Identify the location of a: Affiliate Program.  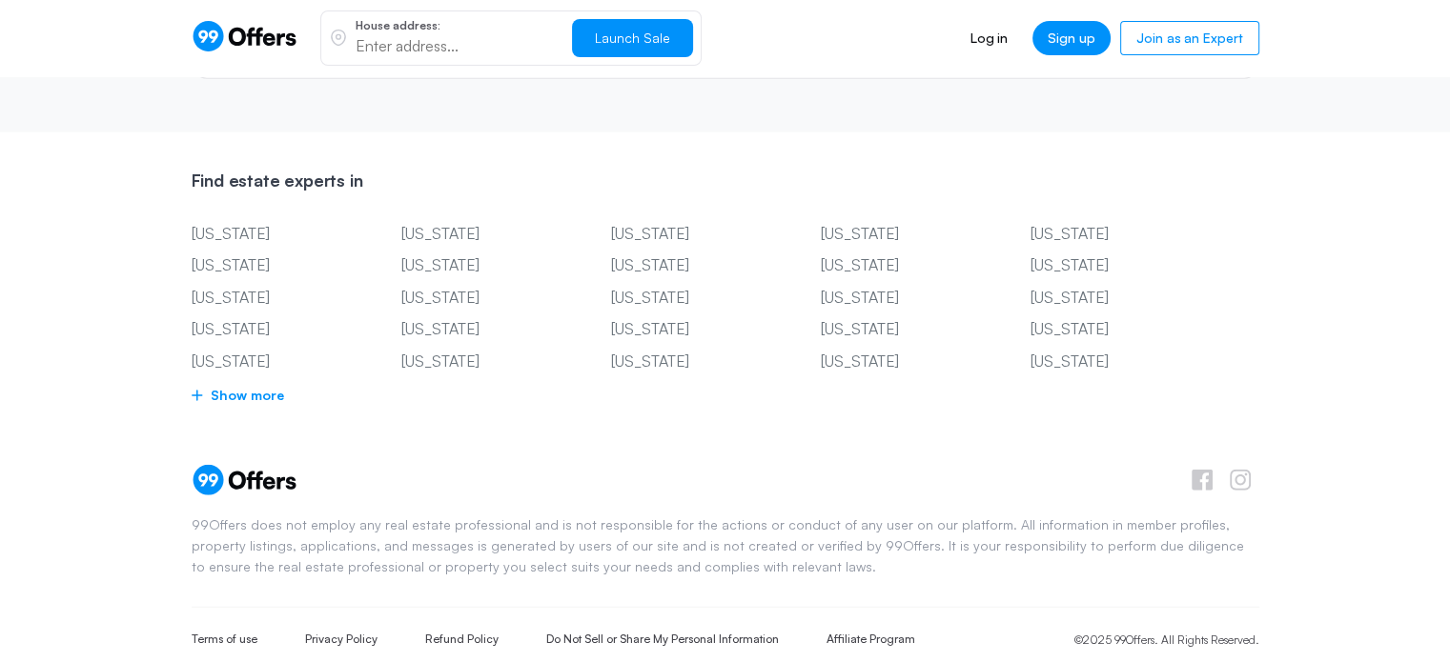
(870, 640).